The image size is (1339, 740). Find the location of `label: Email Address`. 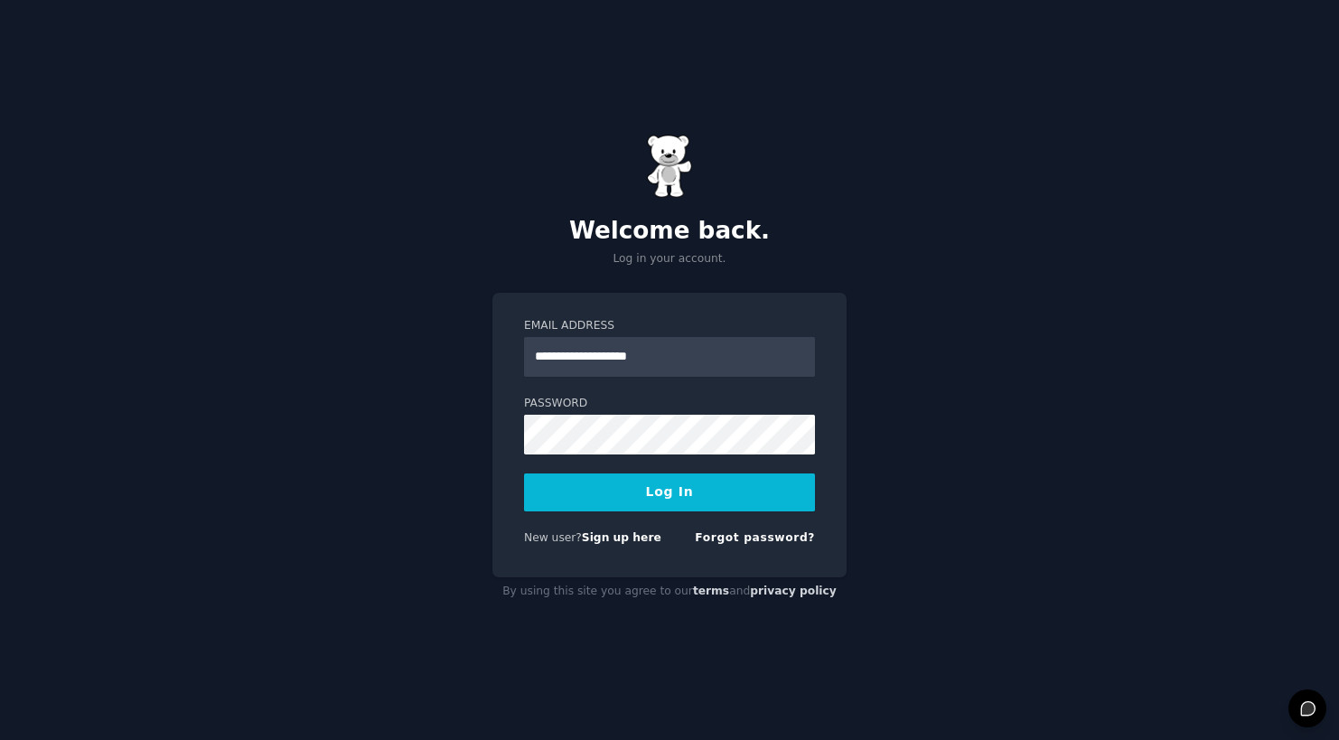

label: Email Address is located at coordinates (670, 326).